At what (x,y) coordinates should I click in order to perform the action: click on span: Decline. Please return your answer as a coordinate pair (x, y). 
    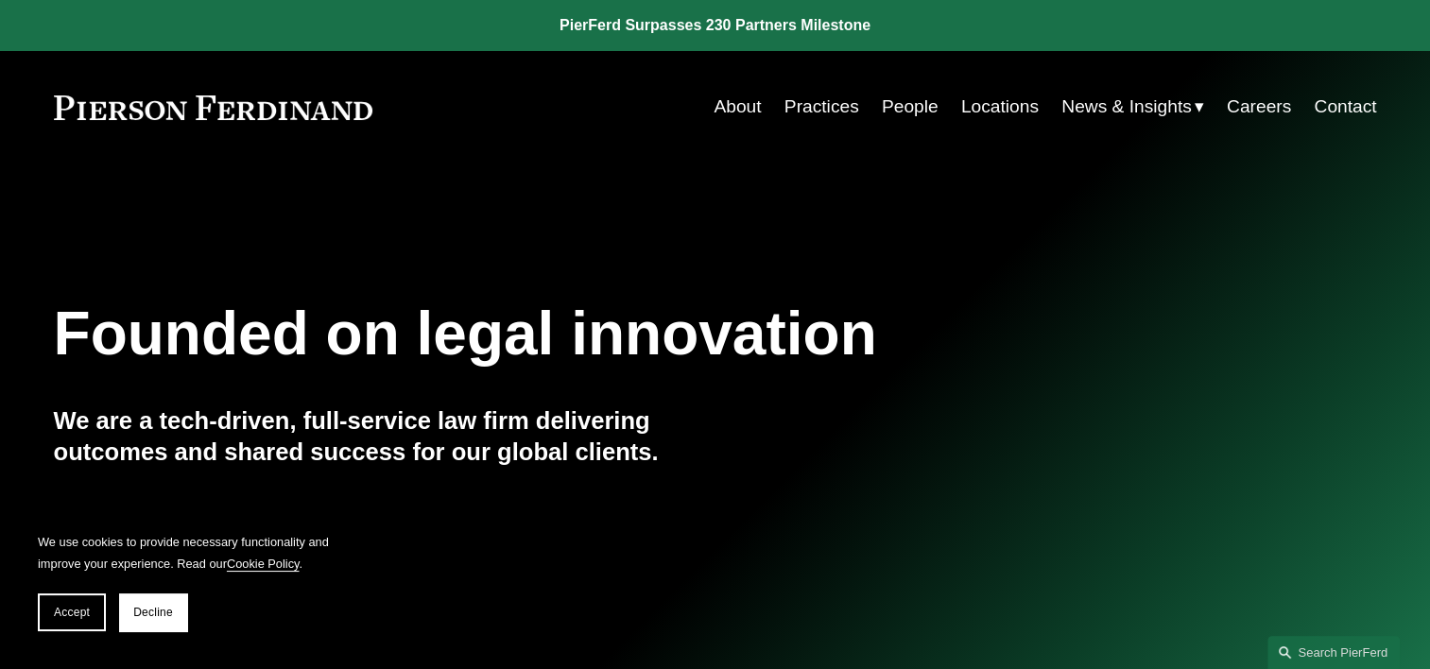
    Looking at the image, I should click on (153, 612).